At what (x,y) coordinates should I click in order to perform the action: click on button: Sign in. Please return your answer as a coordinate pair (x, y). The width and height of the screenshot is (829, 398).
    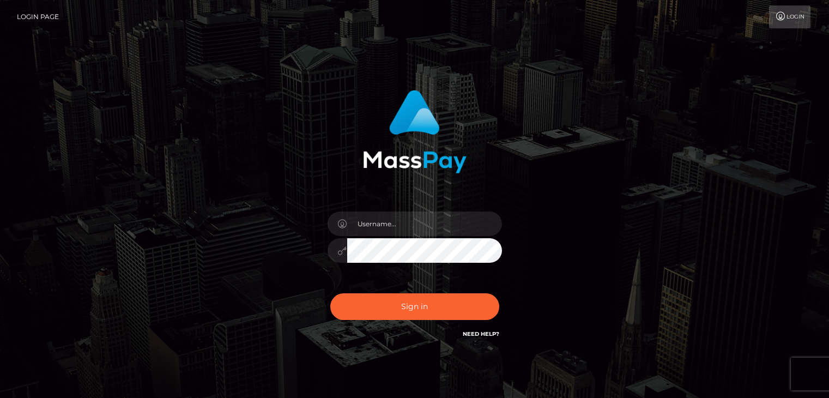
    Looking at the image, I should click on (415, 306).